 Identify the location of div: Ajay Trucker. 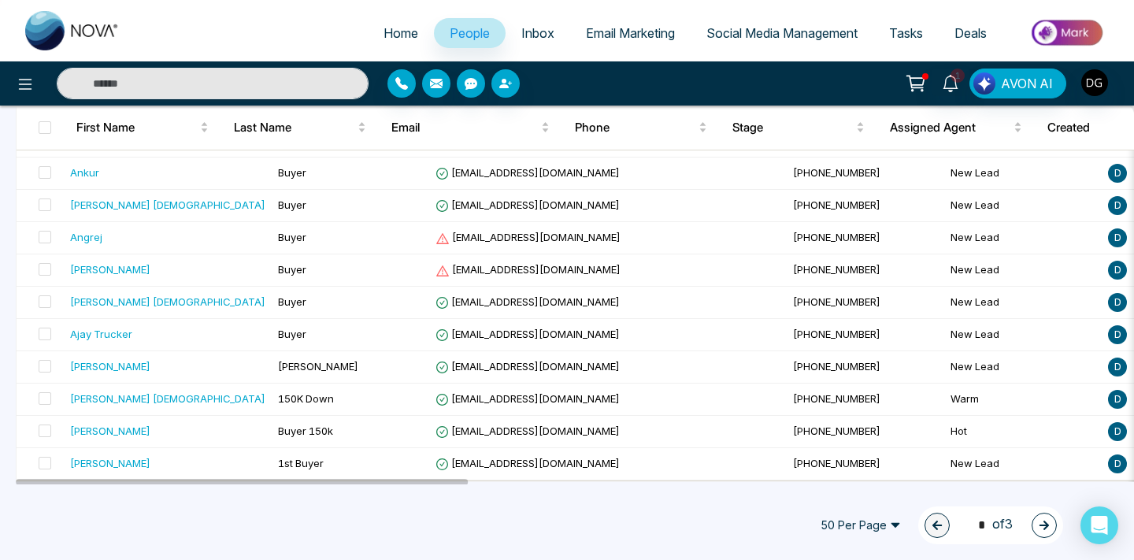
(101, 334).